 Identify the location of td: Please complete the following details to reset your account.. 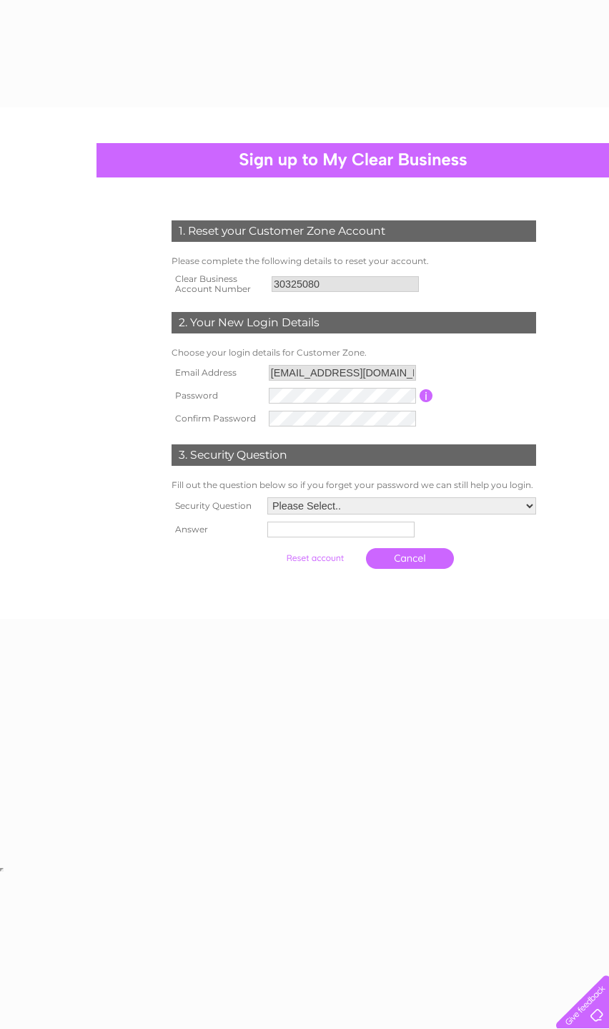
(354, 261).